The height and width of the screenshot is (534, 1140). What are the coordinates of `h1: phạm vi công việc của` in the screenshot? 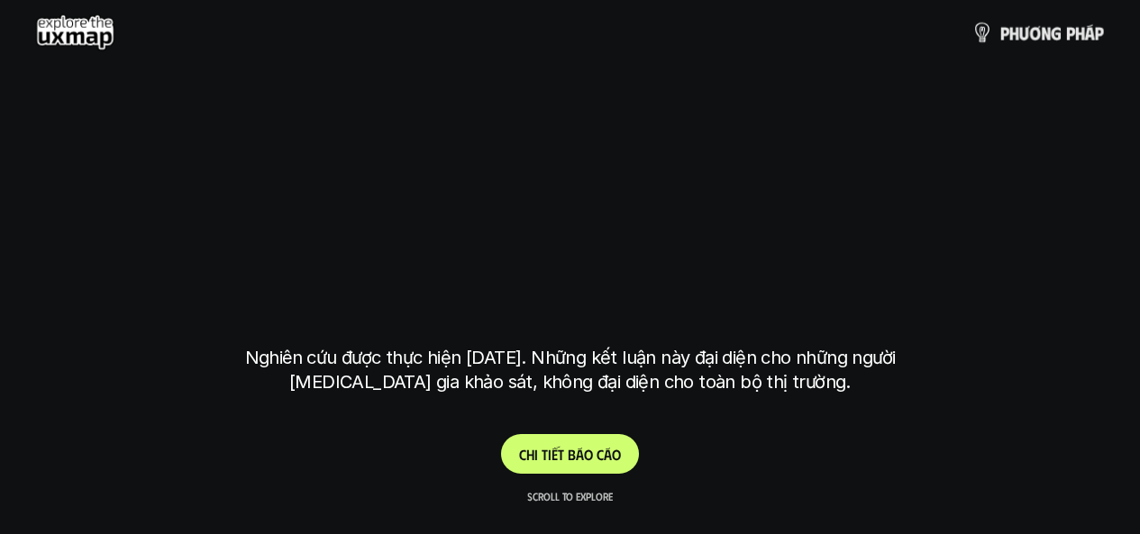 It's located at (570, 126).